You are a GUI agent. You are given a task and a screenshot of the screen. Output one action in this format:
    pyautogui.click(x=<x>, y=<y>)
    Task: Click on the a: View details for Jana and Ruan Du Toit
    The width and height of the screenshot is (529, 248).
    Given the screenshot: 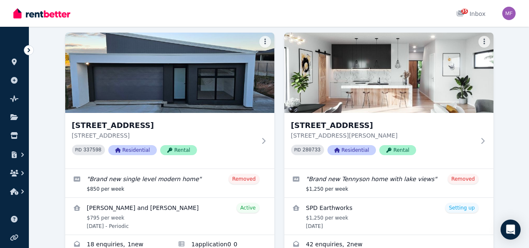 What is the action you would take?
    pyautogui.click(x=170, y=216)
    